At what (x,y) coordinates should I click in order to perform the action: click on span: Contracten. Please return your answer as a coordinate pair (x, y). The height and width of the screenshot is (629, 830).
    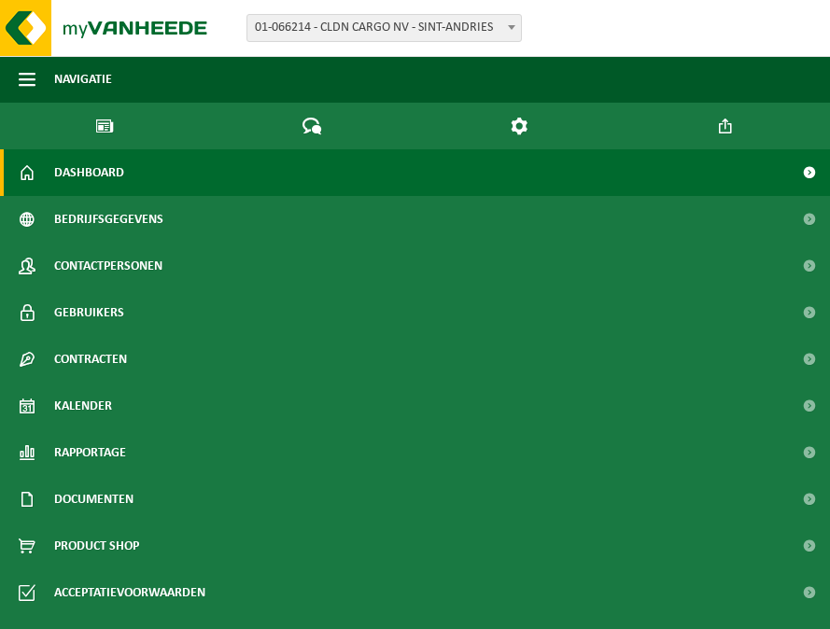
    Looking at the image, I should click on (91, 359).